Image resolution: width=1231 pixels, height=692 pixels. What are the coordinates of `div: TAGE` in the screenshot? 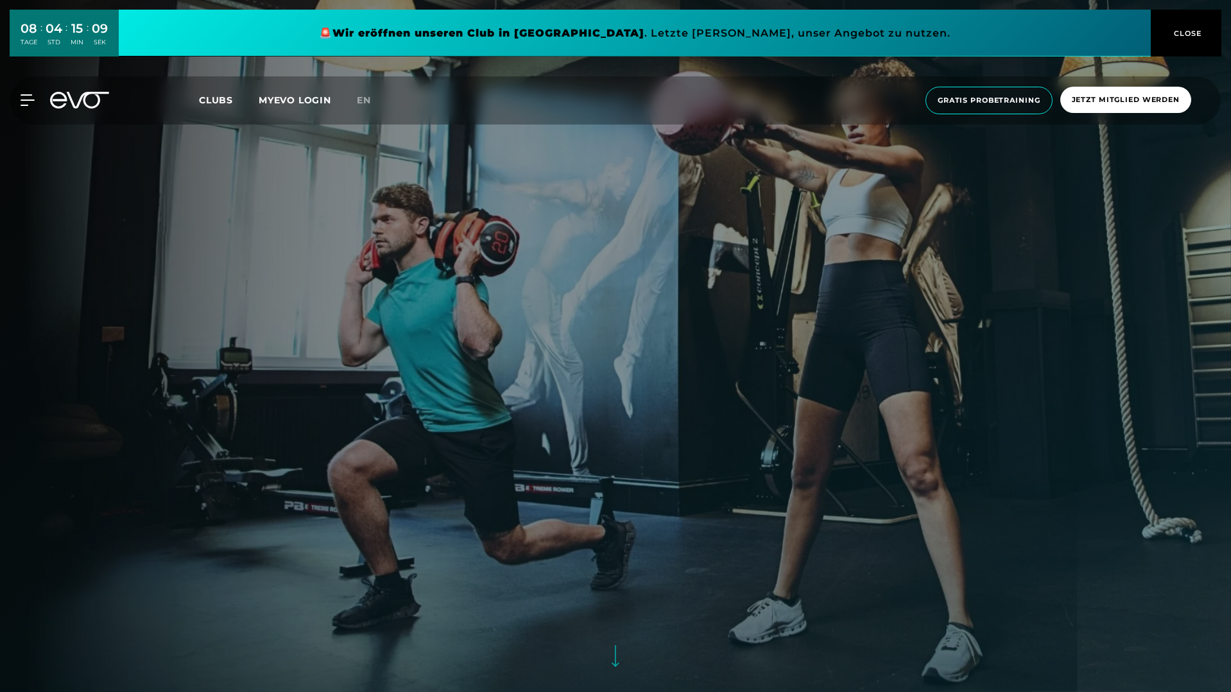 It's located at (29, 42).